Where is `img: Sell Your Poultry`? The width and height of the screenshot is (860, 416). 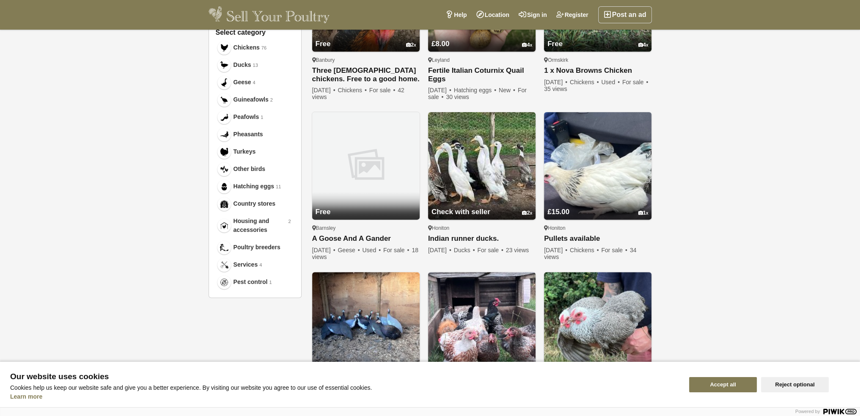 img: Sell Your Poultry is located at coordinates (269, 15).